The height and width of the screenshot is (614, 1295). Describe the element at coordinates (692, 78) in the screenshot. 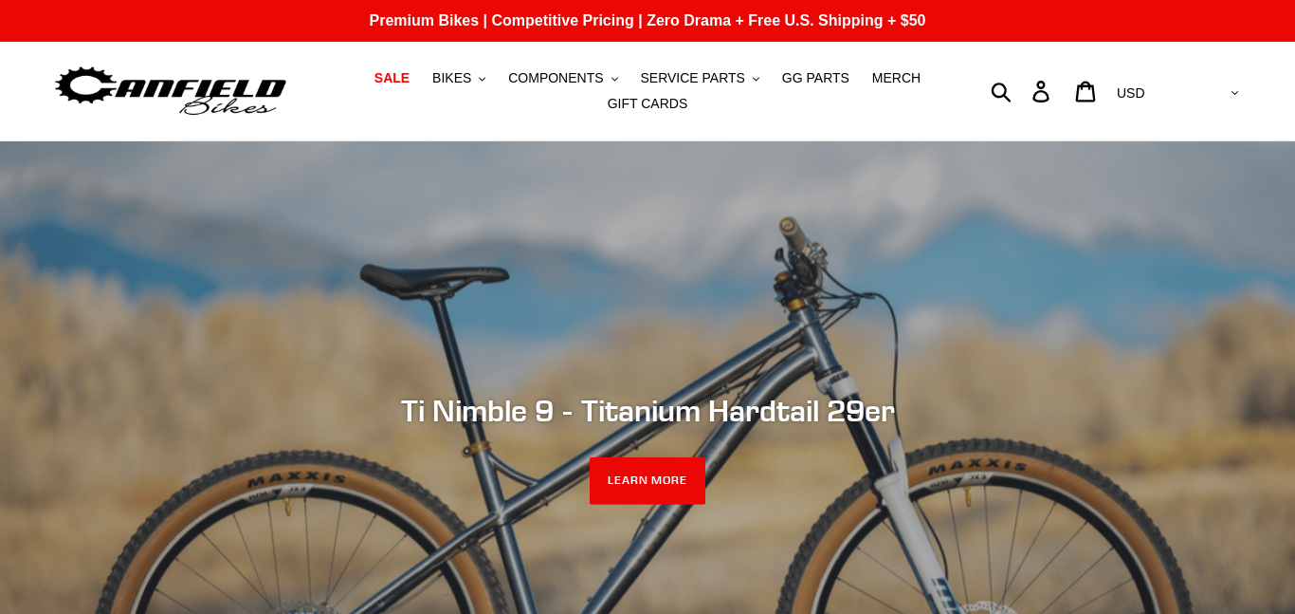

I see `span: SERVICE PARTS` at that location.